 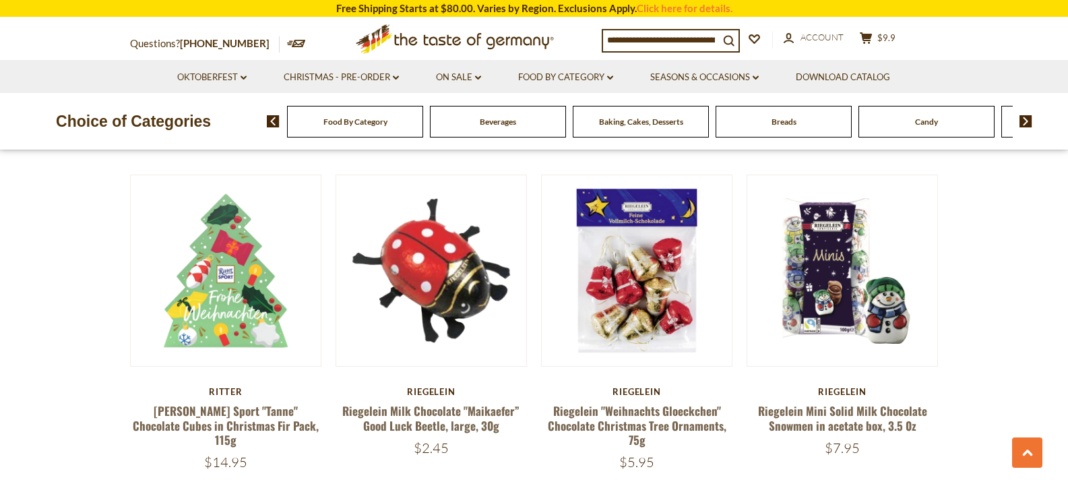 I want to click on span: $9.9, so click(x=886, y=38).